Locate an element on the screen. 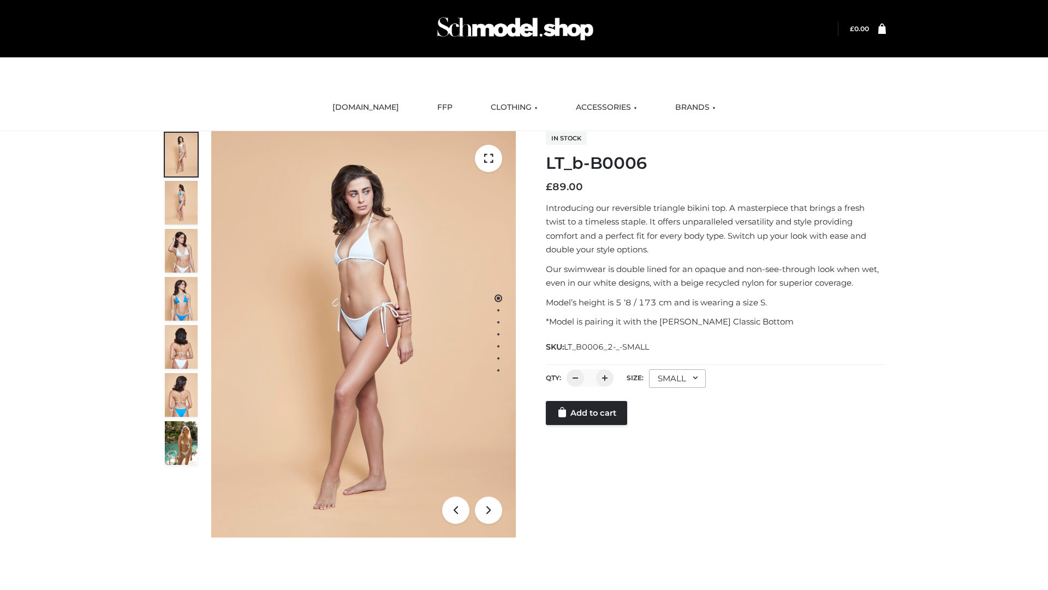 This screenshot has width=1048, height=590. a: Schmodel Admin 964 is located at coordinates (516, 28).